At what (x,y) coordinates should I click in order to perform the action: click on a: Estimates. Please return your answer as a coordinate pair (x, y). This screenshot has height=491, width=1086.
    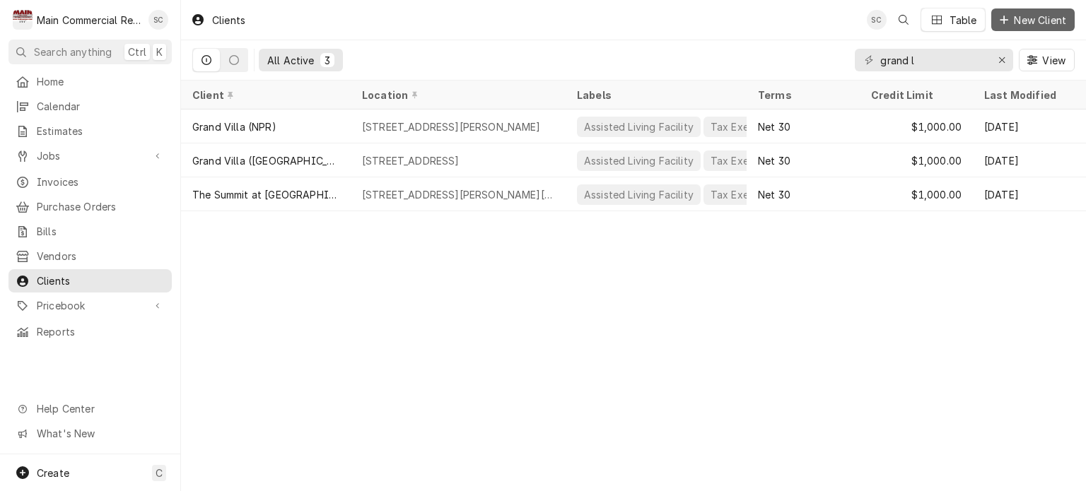
    Looking at the image, I should click on (90, 131).